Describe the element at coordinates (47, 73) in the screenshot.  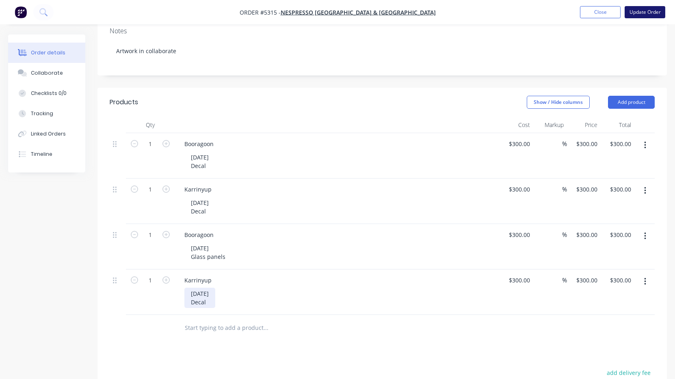
I see `div: Collaborate` at that location.